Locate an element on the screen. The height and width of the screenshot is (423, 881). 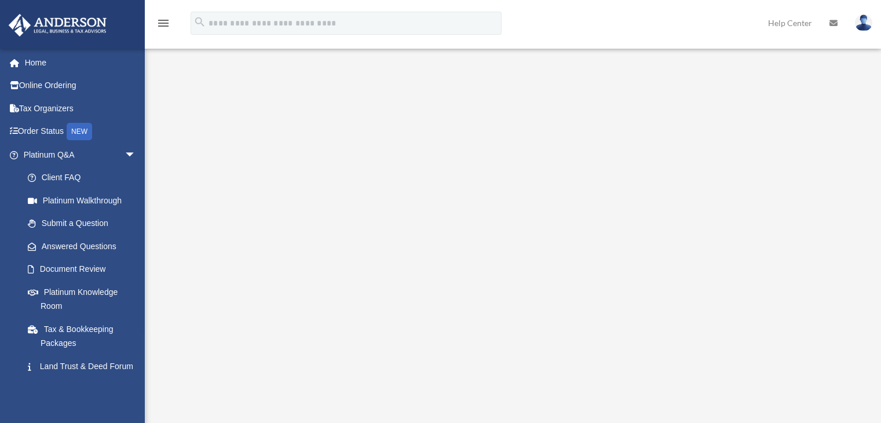
a: Platinum Knowledge Room is located at coordinates (85, 299).